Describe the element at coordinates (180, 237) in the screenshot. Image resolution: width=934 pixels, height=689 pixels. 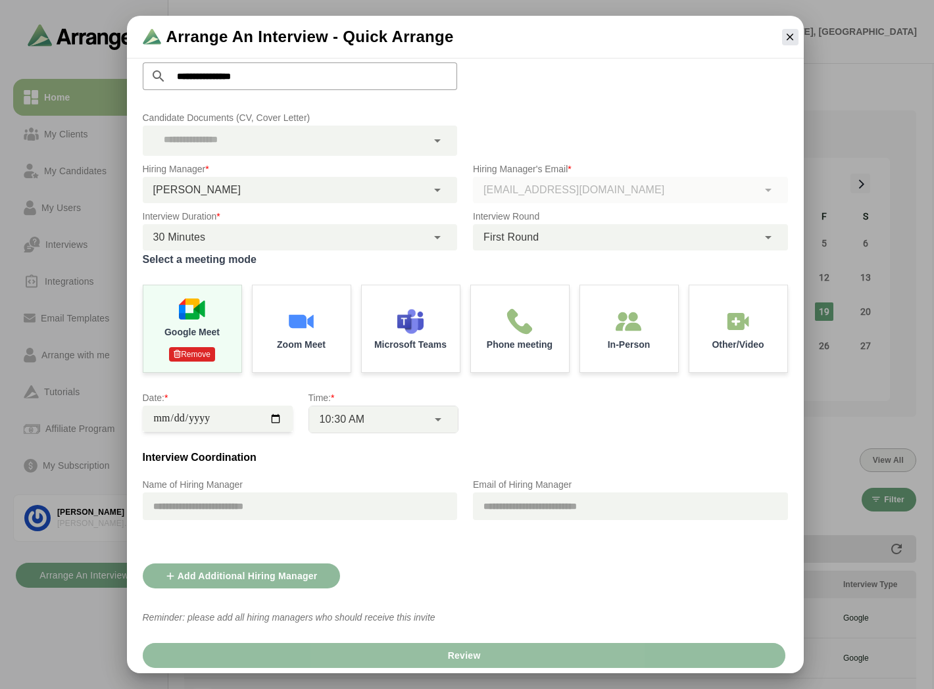
I see `span: 30 Minutes` at that location.